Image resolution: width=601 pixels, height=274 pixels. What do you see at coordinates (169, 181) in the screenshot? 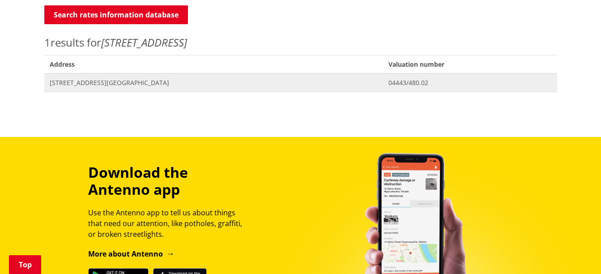
I see `h3: Download the Antenno app` at bounding box center [169, 181].